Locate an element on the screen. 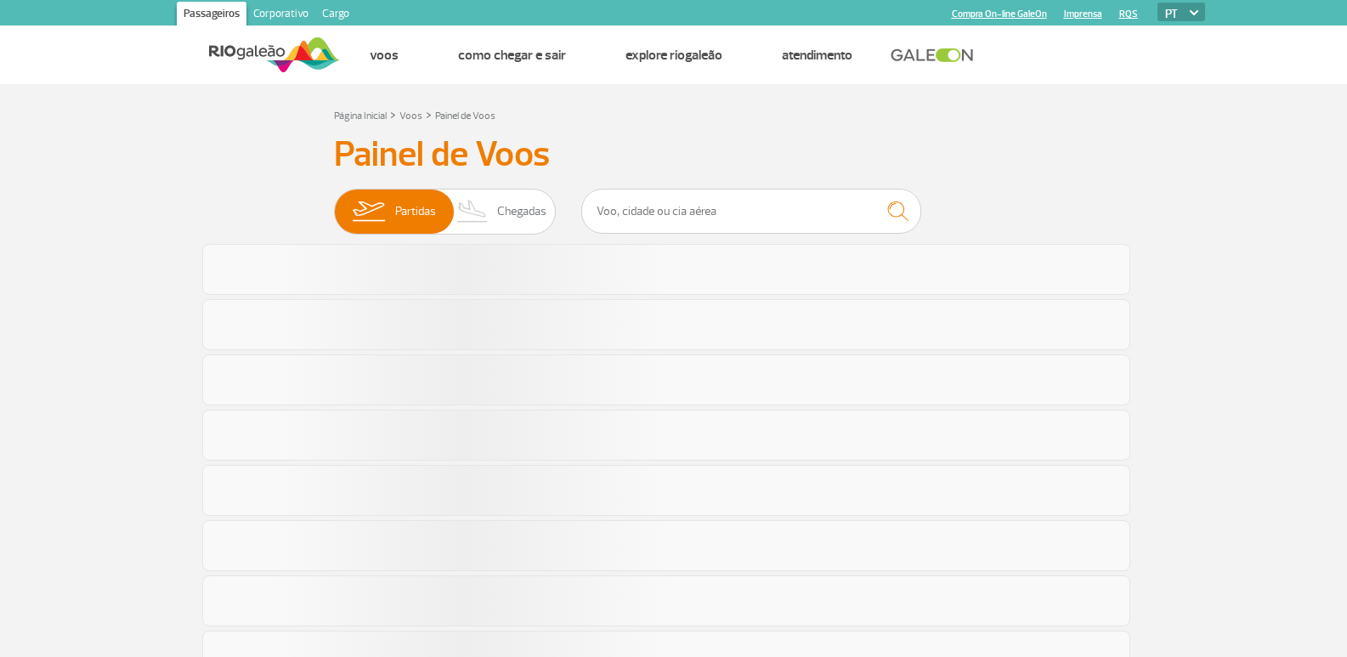 This screenshot has width=1347, height=657. span: Partidas is located at coordinates (416, 212).